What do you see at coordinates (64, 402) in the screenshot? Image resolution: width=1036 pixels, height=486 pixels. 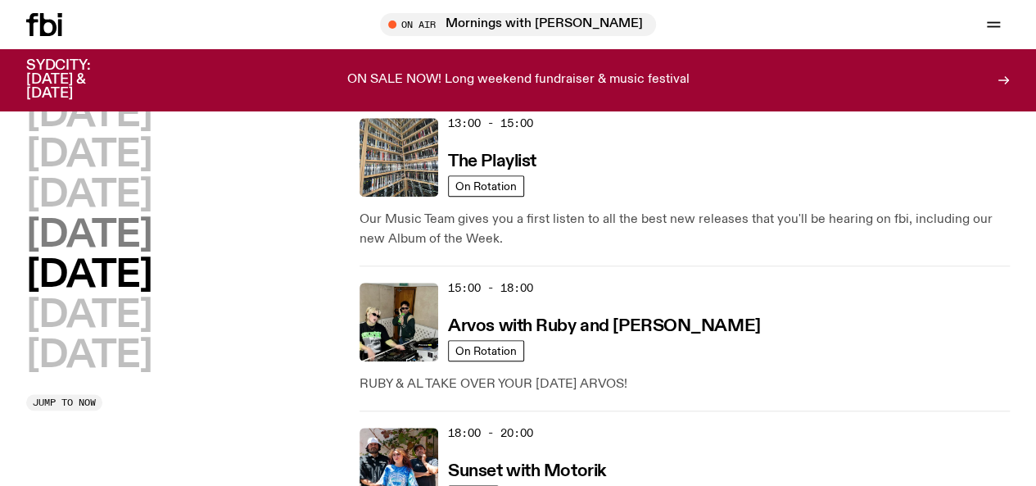 I see `button: Jump to now` at bounding box center [64, 402].